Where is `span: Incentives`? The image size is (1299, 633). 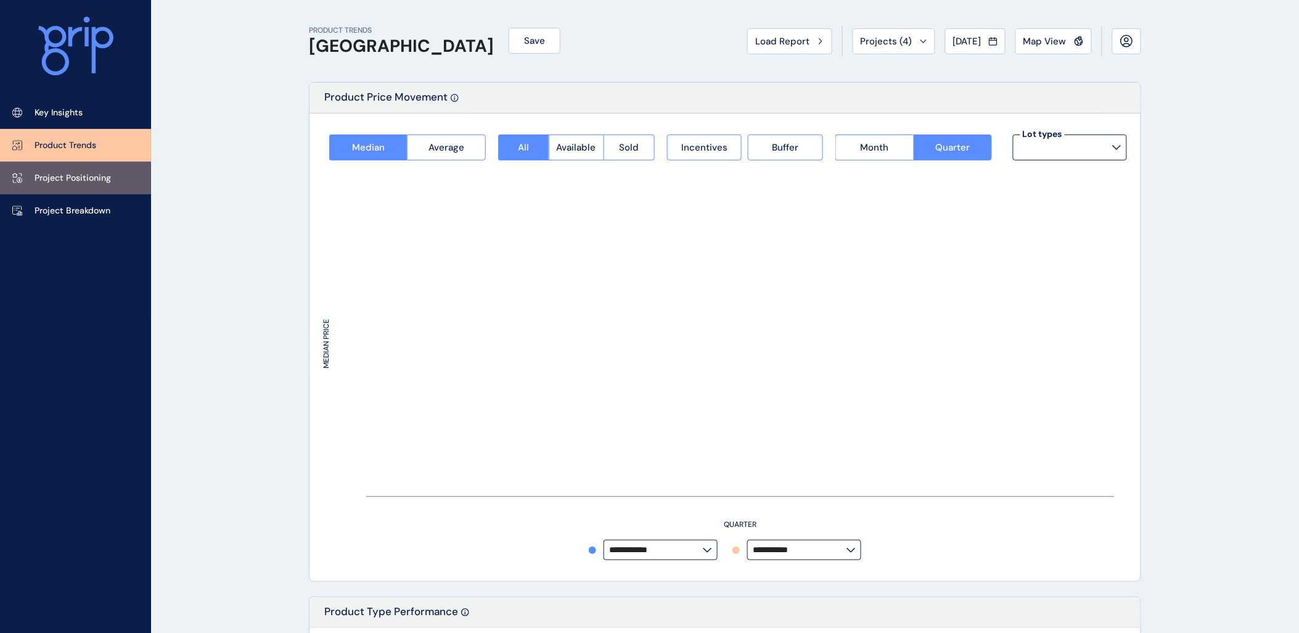 span: Incentives is located at coordinates (704, 147).